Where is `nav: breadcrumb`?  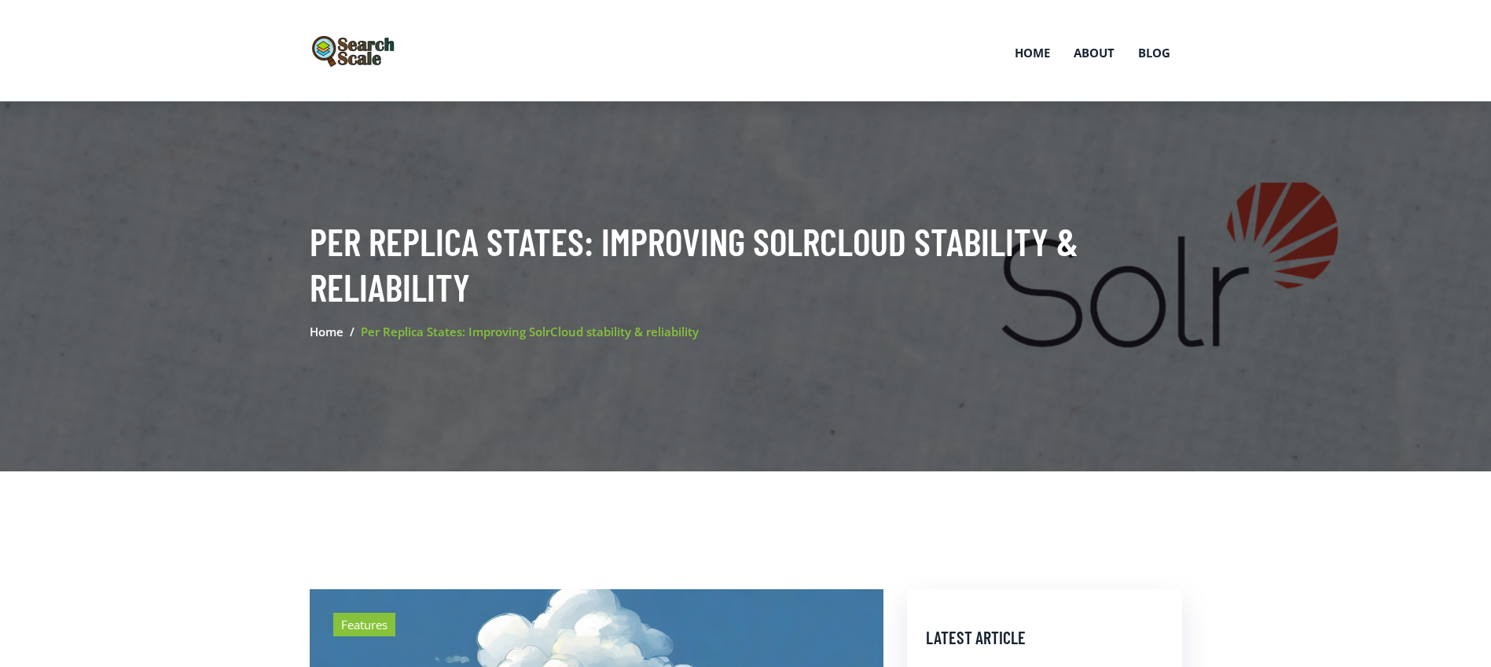
nav: breadcrumb is located at coordinates (746, 332).